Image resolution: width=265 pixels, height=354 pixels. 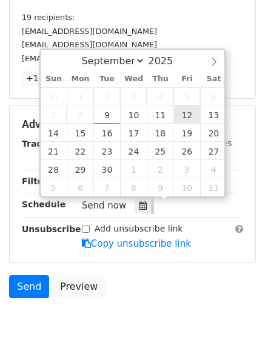 What do you see at coordinates (107, 169) in the screenshot?
I see `span: September 30, 2025` at bounding box center [107, 169].